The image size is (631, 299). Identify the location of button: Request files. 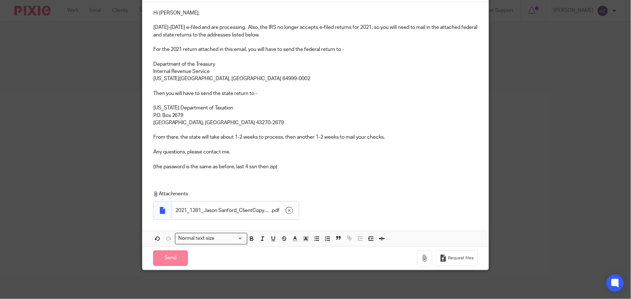
(457, 259).